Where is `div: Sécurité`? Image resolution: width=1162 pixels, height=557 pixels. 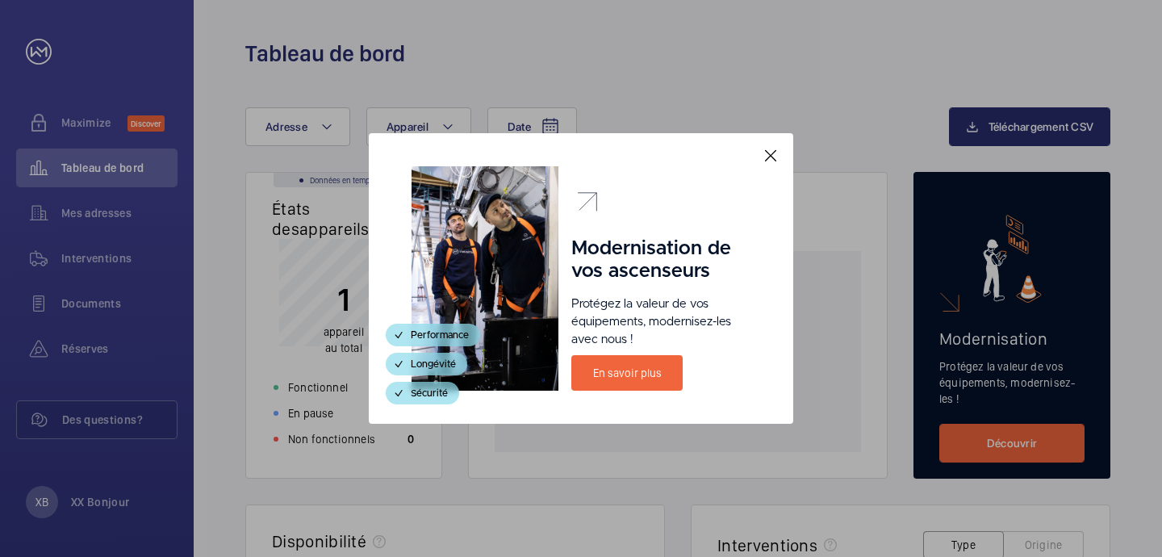
div: Sécurité is located at coordinates (422, 393).